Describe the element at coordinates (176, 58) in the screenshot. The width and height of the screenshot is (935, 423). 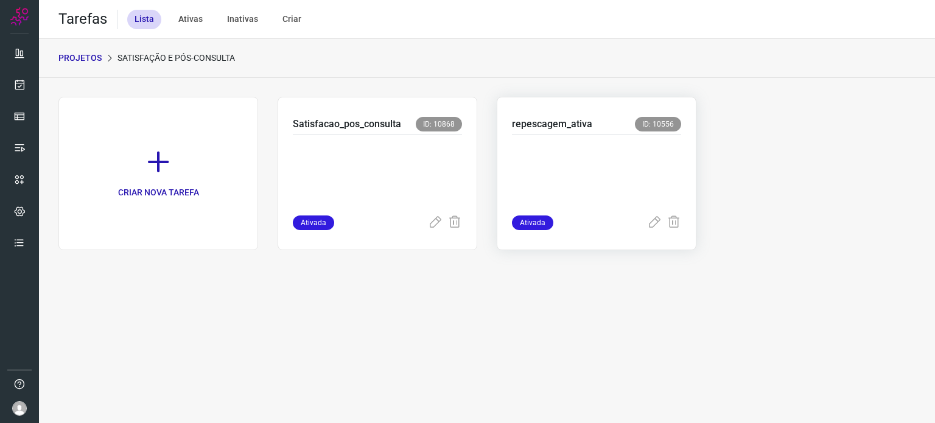
I see `p: Satisfação e Pós-Consulta` at that location.